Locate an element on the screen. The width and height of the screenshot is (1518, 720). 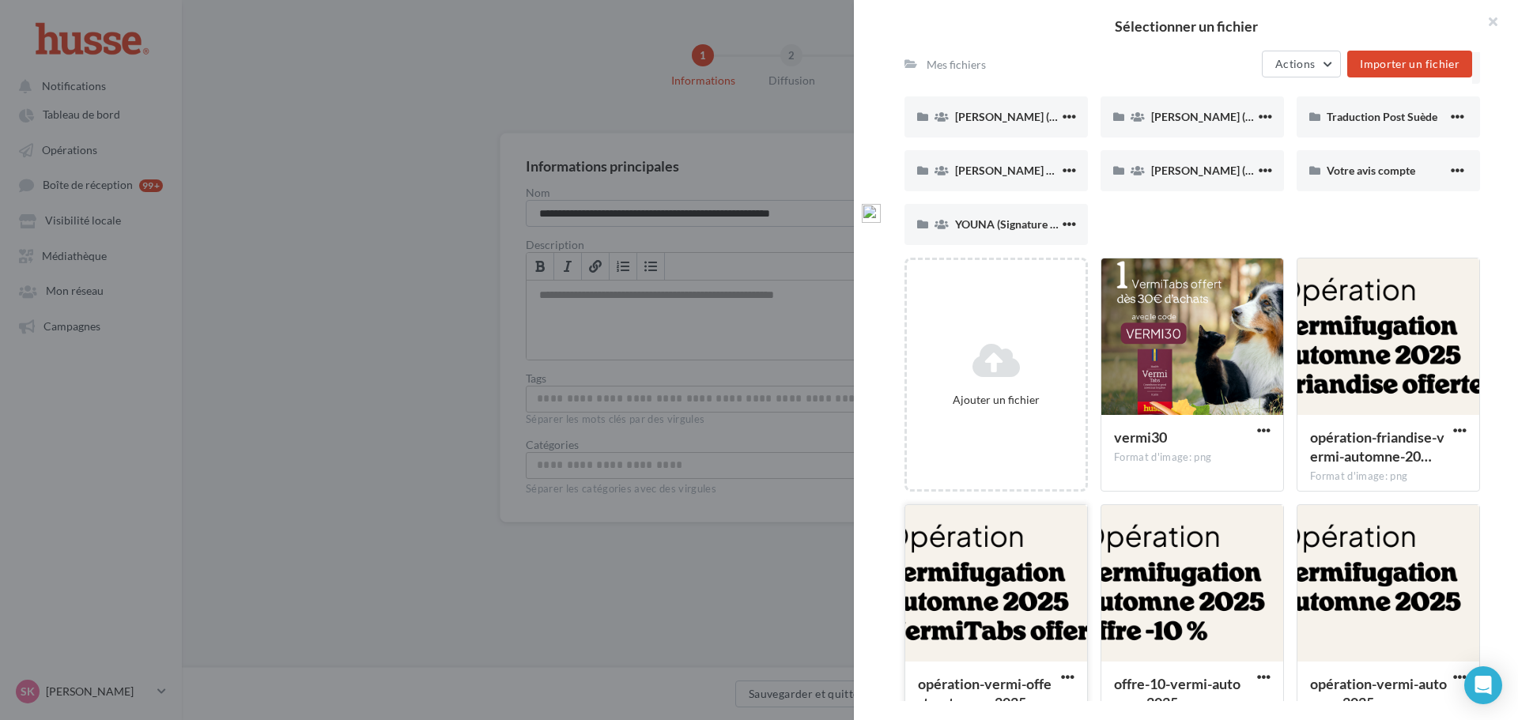
button: Actions is located at coordinates (1302, 64).